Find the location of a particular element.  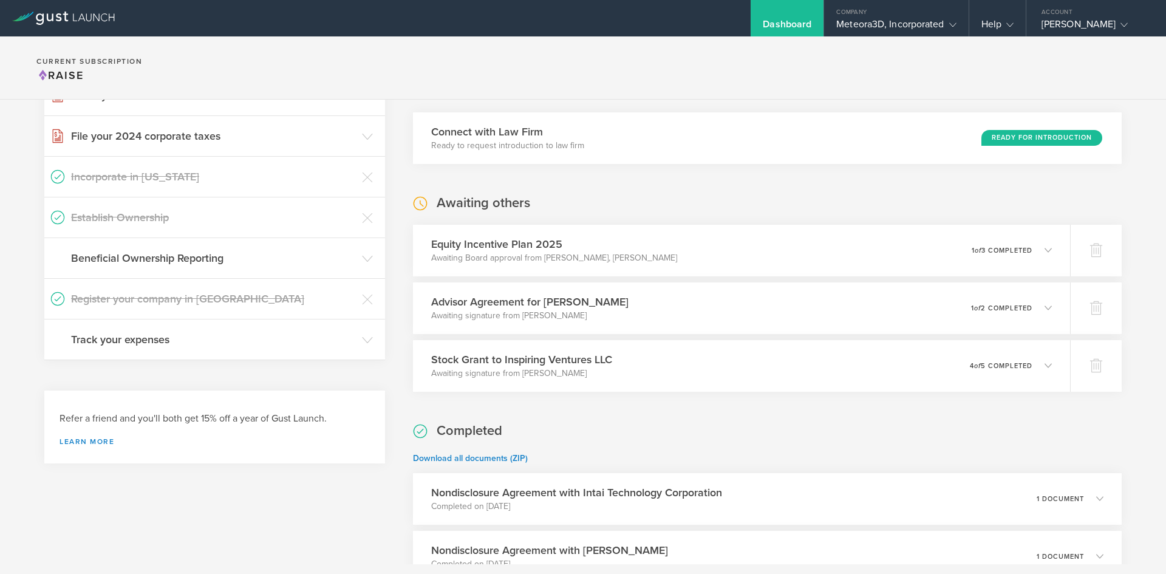

h3: Track your expenses is located at coordinates (213, 339).